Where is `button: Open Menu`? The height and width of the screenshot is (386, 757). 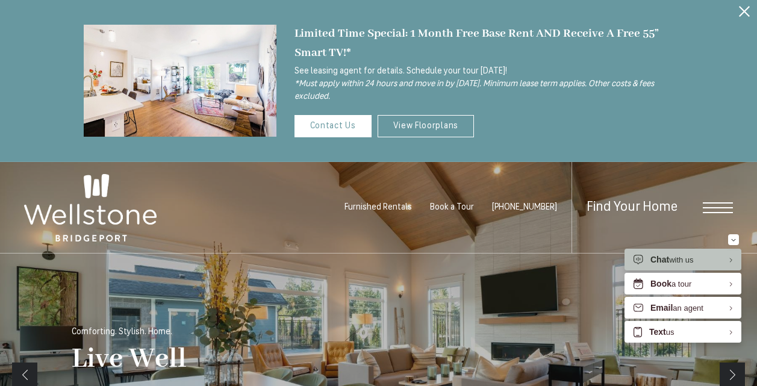
button: Open Menu is located at coordinates (718, 208).